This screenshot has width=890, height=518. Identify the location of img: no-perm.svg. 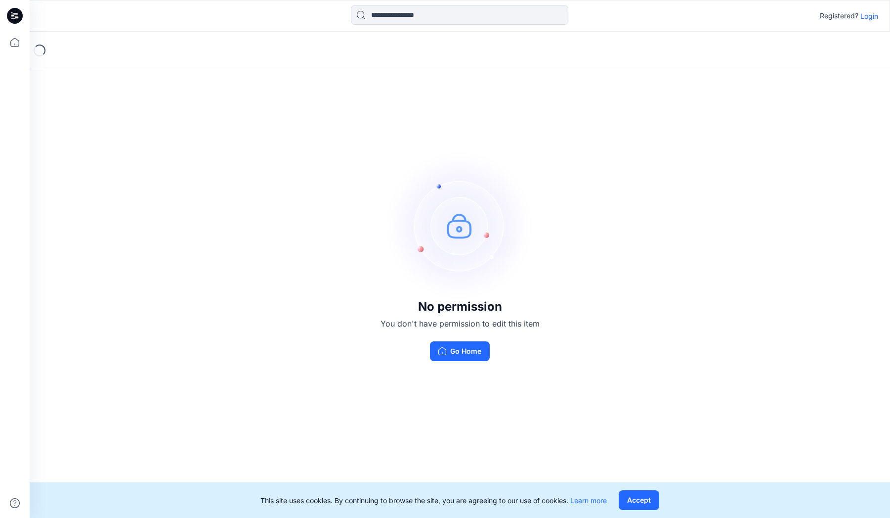
(460, 225).